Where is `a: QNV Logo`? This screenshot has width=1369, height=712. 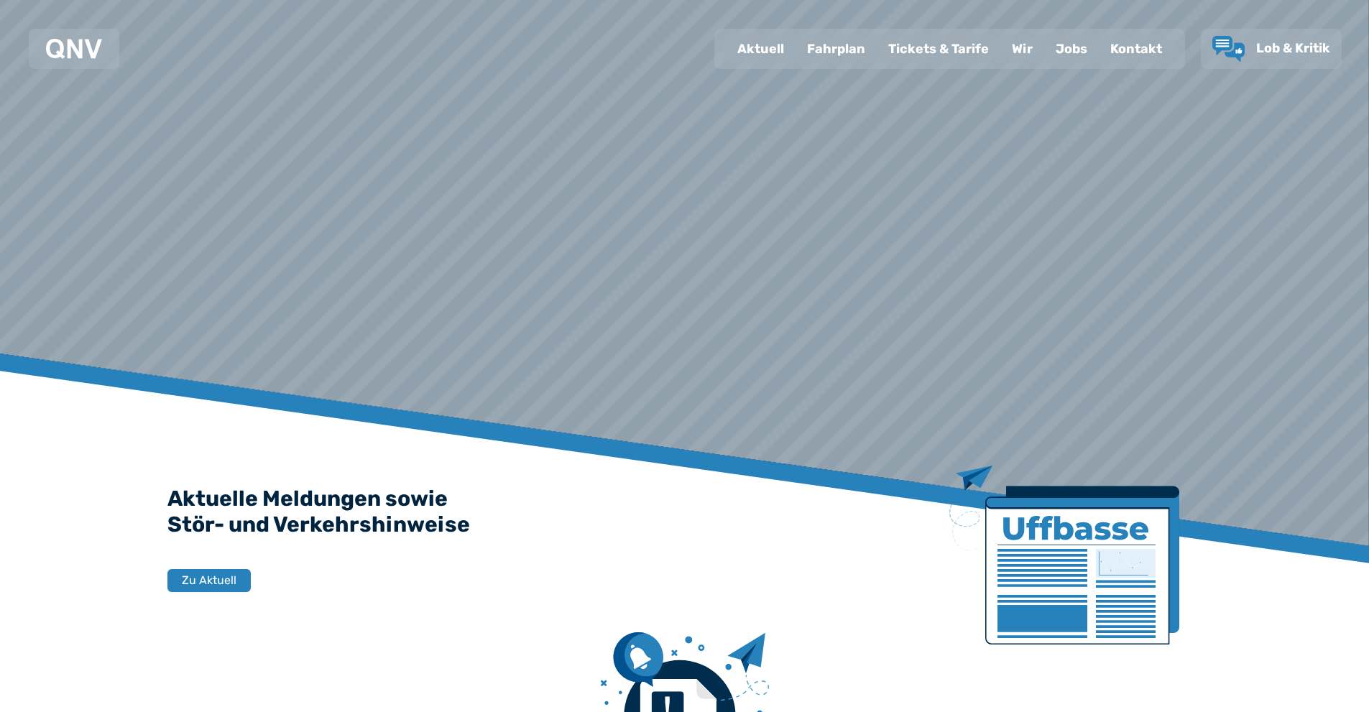
a: QNV Logo is located at coordinates (74, 49).